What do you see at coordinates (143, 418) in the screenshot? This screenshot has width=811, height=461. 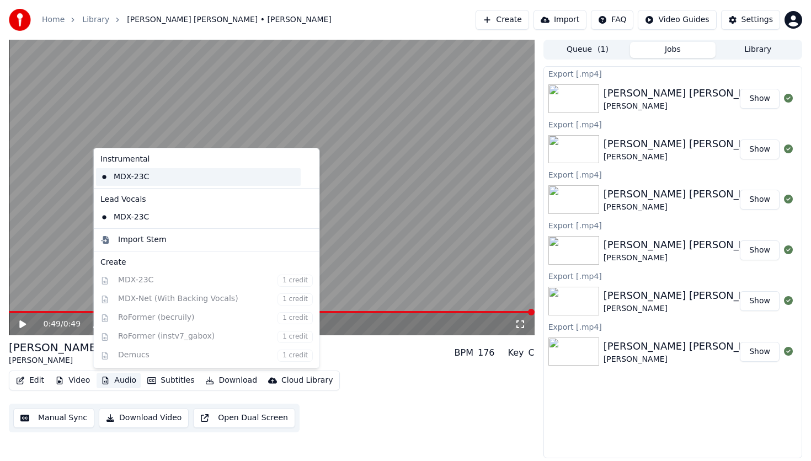 I see `button: Download Video` at bounding box center [143, 418].